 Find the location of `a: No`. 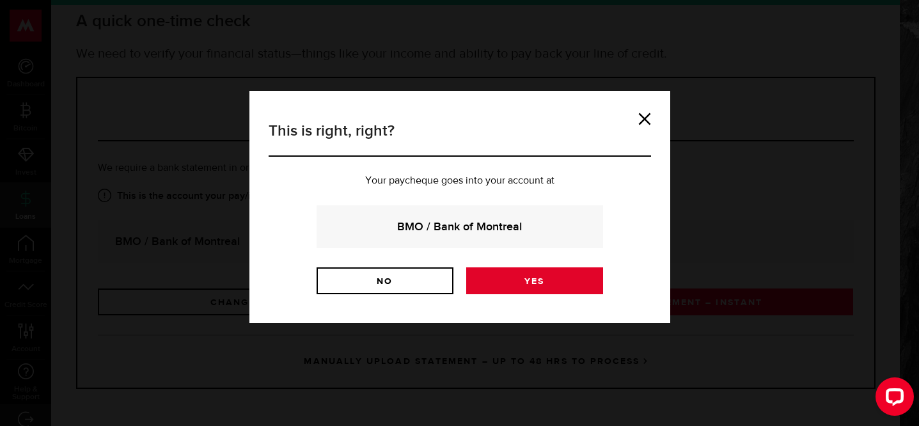

a: No is located at coordinates (385, 281).